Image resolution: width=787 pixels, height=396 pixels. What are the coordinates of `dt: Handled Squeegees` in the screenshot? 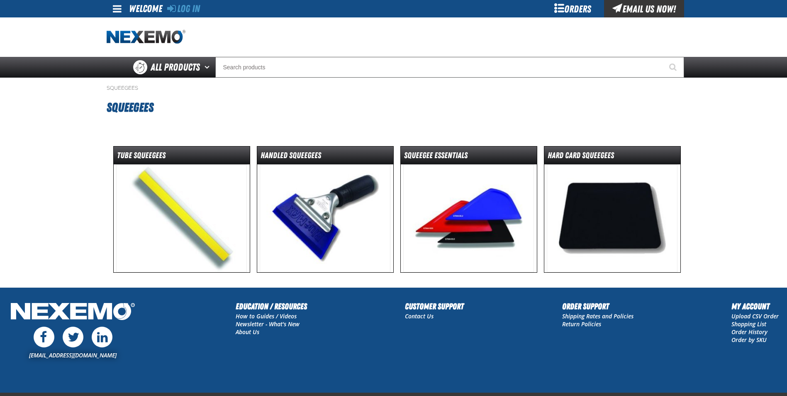 It's located at (325, 157).